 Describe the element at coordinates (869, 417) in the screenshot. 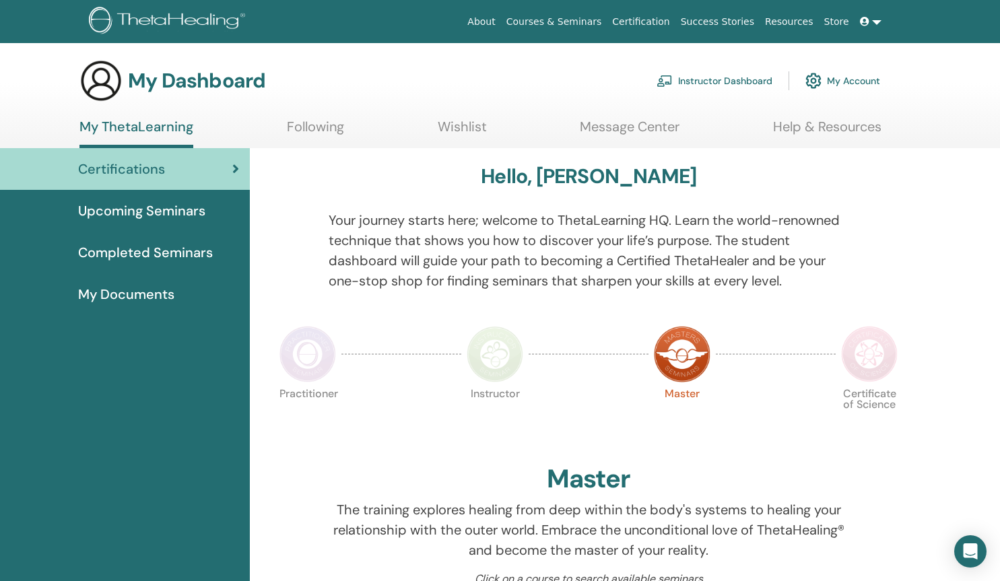

I see `p: Certificate of Science` at that location.